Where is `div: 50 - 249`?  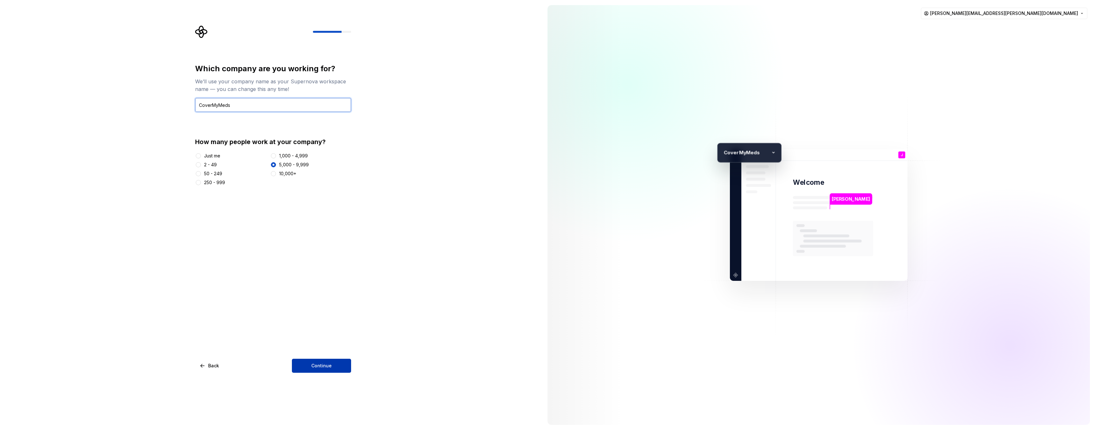 div: 50 - 249 is located at coordinates (213, 174).